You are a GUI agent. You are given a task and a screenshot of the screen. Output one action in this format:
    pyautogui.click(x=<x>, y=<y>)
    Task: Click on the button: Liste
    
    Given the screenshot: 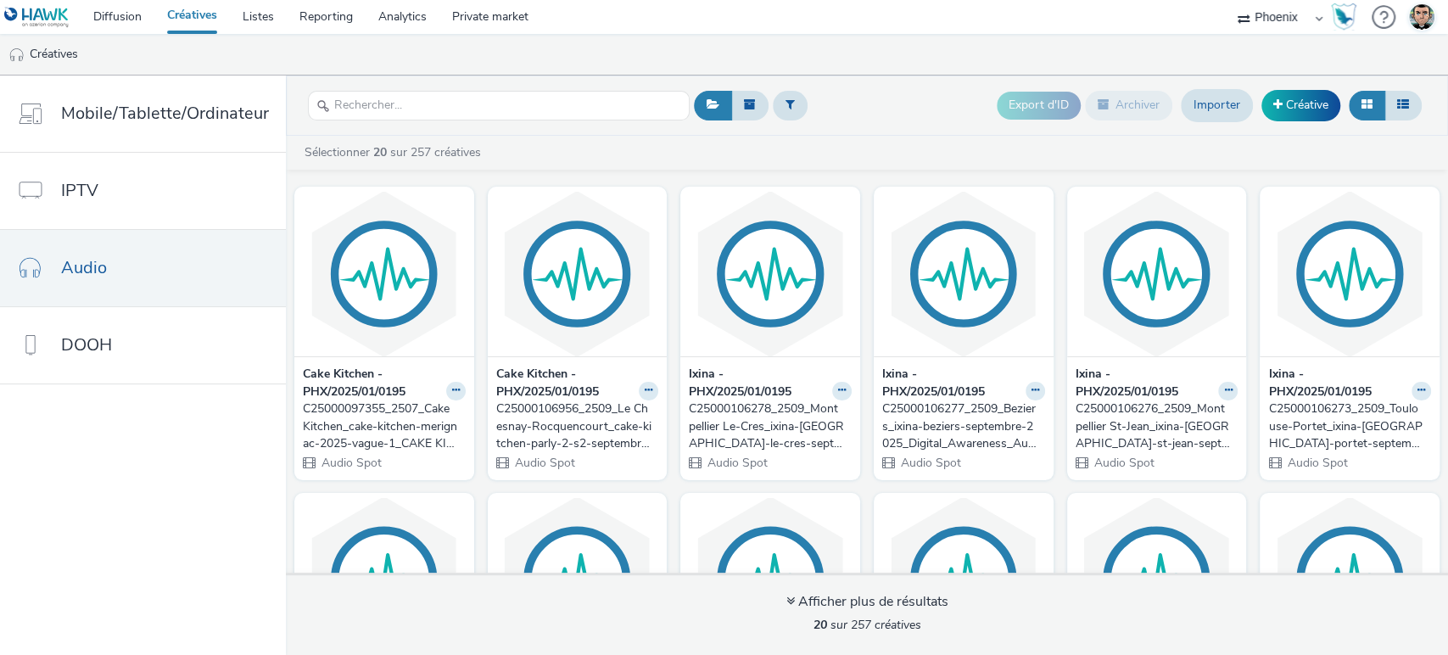 What is the action you would take?
    pyautogui.click(x=1403, y=105)
    